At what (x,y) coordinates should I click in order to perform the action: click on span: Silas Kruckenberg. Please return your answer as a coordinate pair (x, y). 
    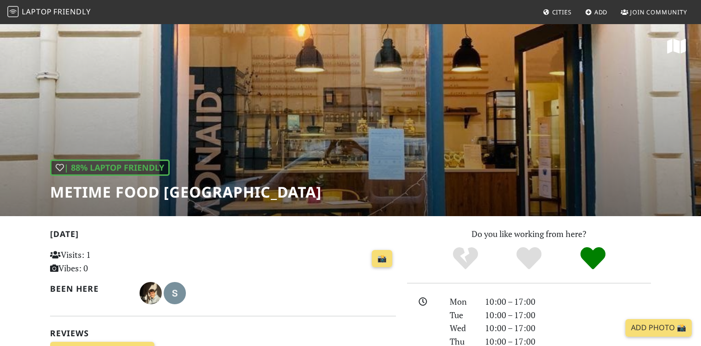
    Looking at the image, I should click on (152, 292).